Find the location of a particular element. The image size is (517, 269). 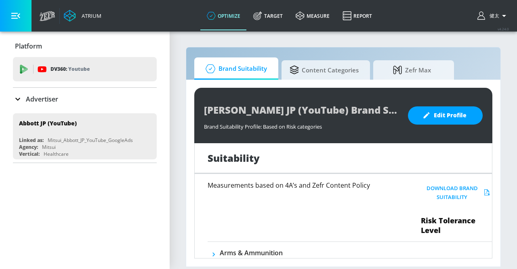

span: Edit Profile is located at coordinates (445, 115).